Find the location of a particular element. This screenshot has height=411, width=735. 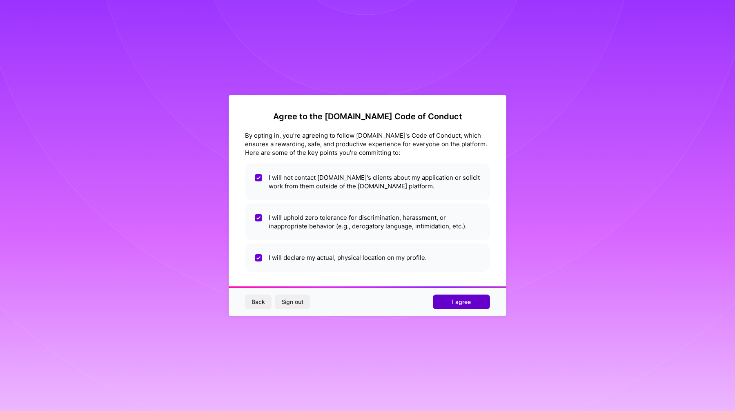

span: Back is located at coordinates (258, 302).